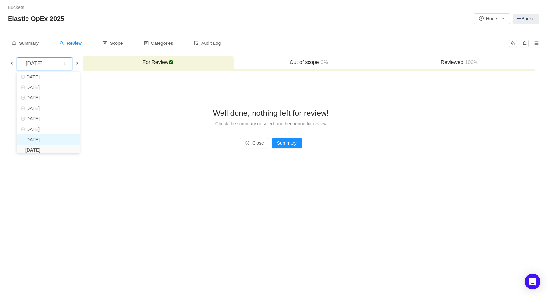 This screenshot has height=296, width=547. What do you see at coordinates (513, 43) in the screenshot?
I see `button: icon: team` at bounding box center [513, 43].